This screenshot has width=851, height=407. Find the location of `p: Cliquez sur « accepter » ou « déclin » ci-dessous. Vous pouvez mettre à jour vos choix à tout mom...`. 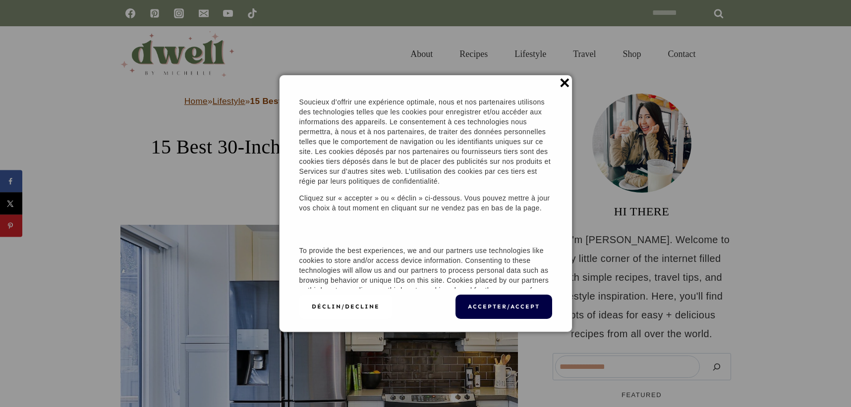

p: Cliquez sur « accepter » ou « déclin » ci-dessous. Vous pouvez mettre à jour vos choix à tout mom... is located at coordinates (426, 203).